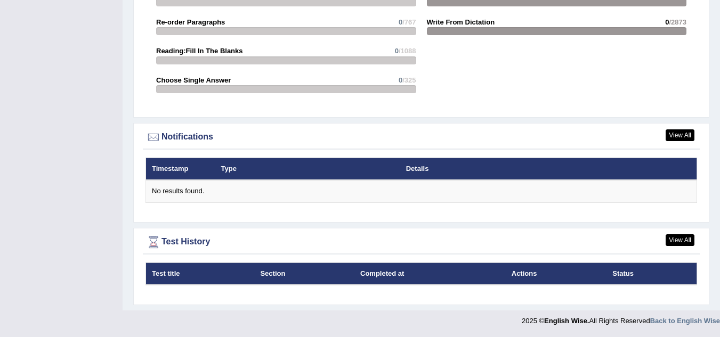  What do you see at coordinates (421, 242) in the screenshot?
I see `div: Test History` at bounding box center [421, 242].